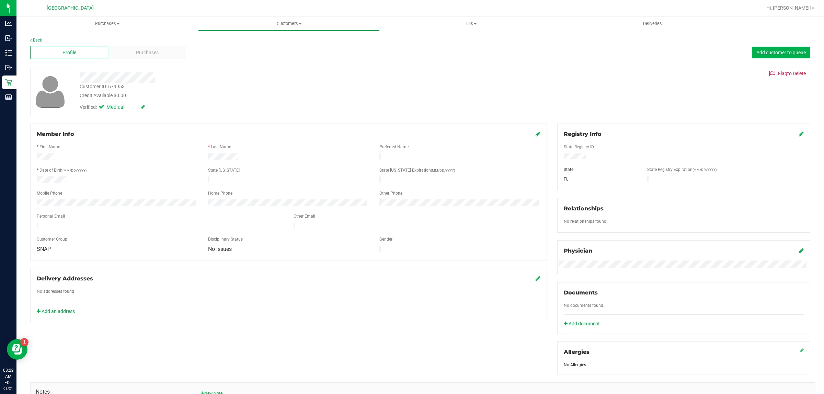 The height and width of the screenshot is (394, 824). What do you see at coordinates (9, 53) in the screenshot?
I see `inline-svg: Inventory` at bounding box center [9, 53].